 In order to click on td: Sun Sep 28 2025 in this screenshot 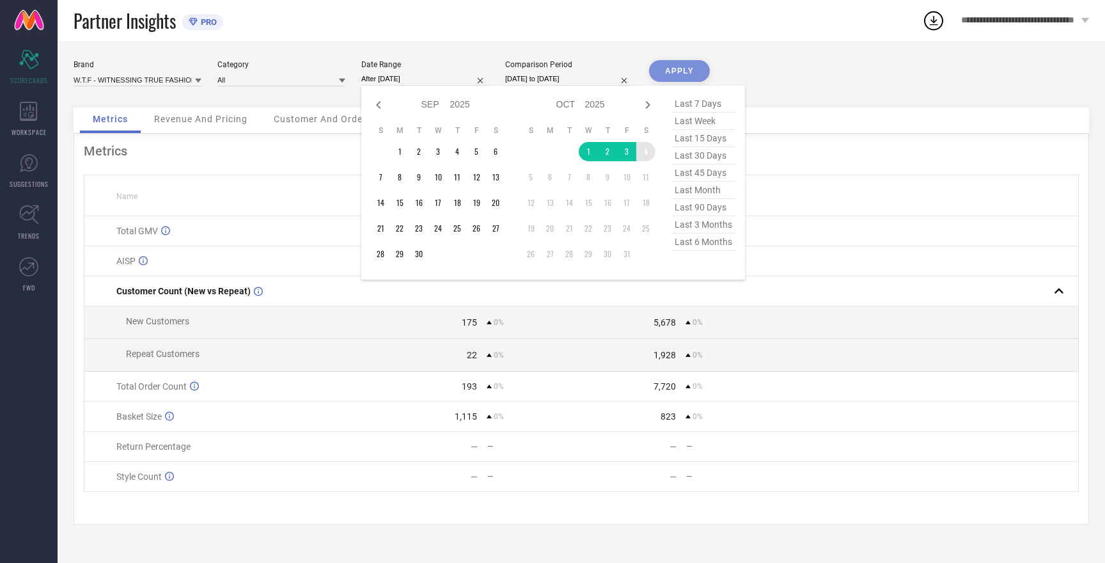, I will do `click(380, 254)`.